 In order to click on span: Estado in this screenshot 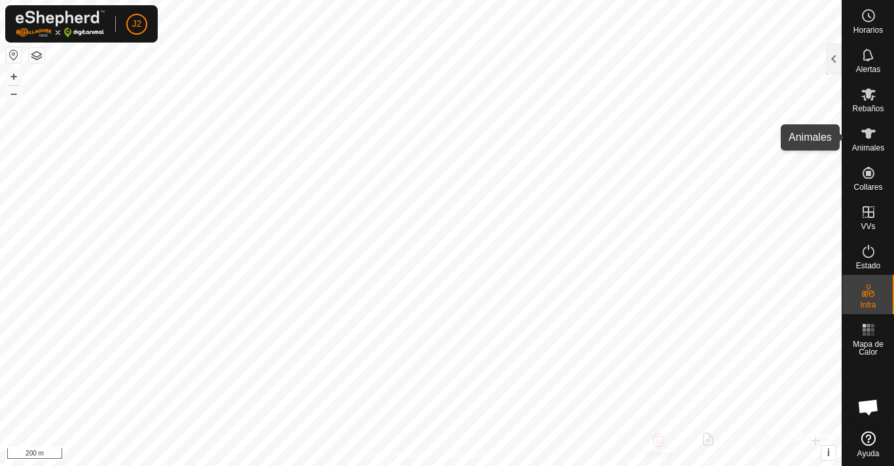, I will do `click(868, 266)`.